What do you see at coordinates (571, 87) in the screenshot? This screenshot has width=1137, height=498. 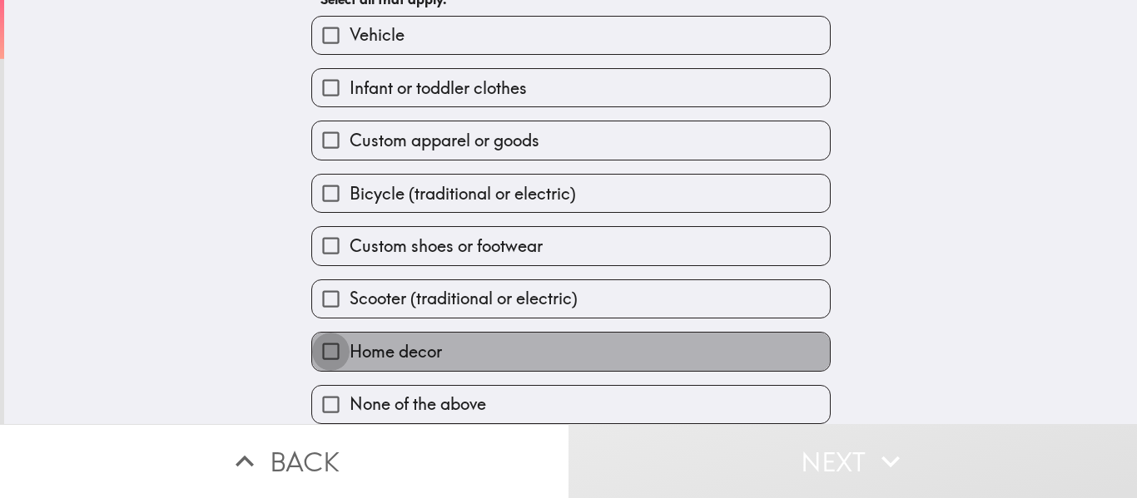 I see `button: Infant or toddler clothes` at bounding box center [571, 87].